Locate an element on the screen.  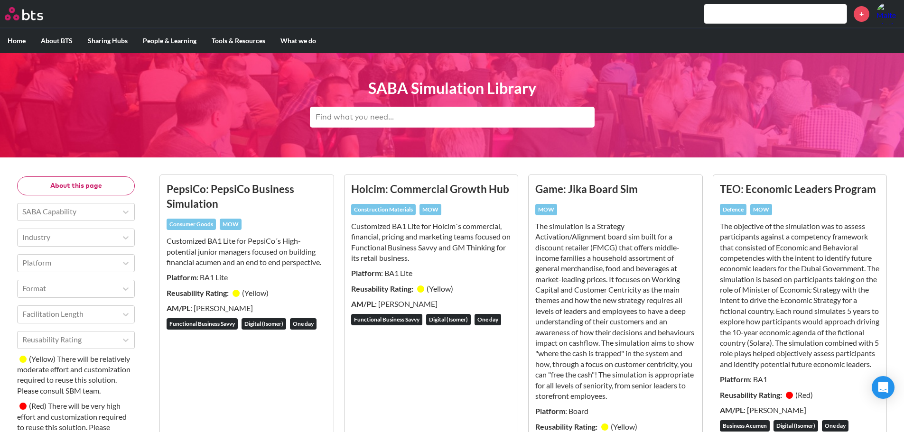
img: BTS Logo is located at coordinates (24, 14).